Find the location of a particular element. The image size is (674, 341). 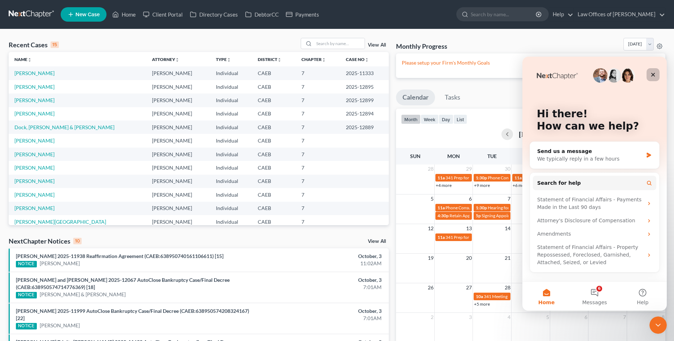

span: 19 is located at coordinates (431, 258).